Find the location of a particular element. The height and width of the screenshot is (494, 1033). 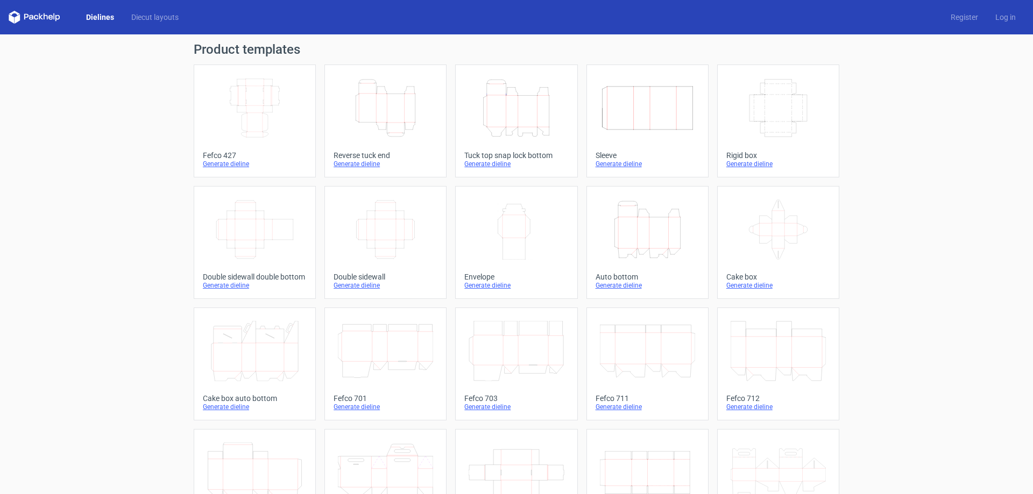

a: Double sidewall double bottomGenerate dieline is located at coordinates (254, 243).